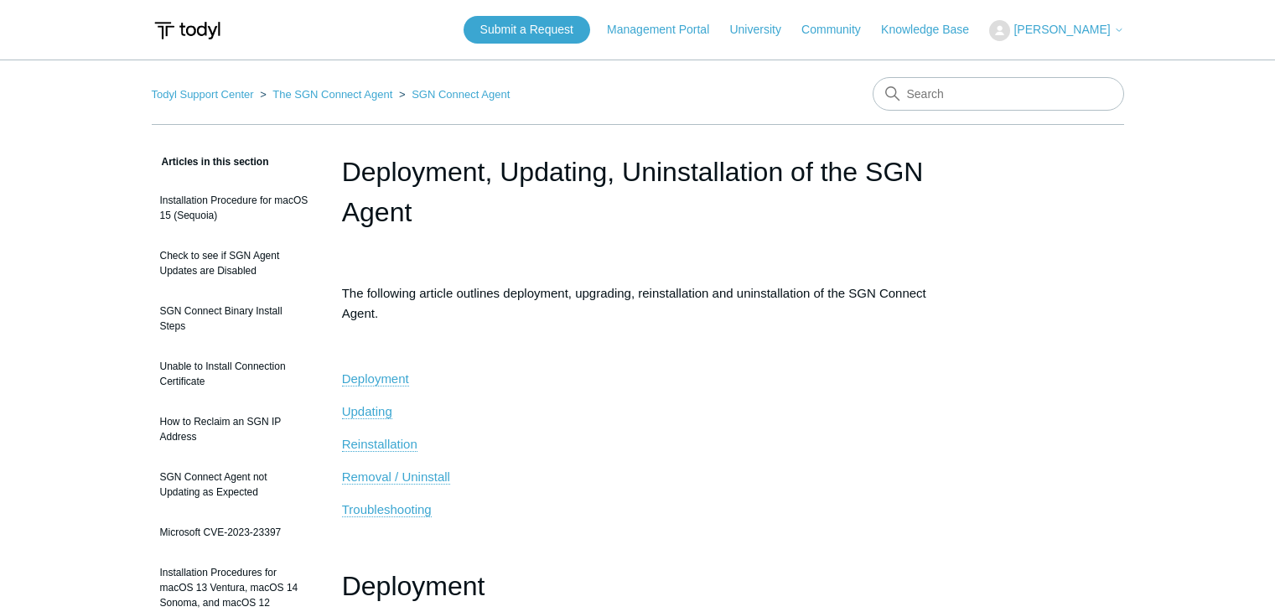  What do you see at coordinates (234, 208) in the screenshot?
I see `a: Installation Procedure for macOS 15 (Sequoia)` at bounding box center [234, 208].